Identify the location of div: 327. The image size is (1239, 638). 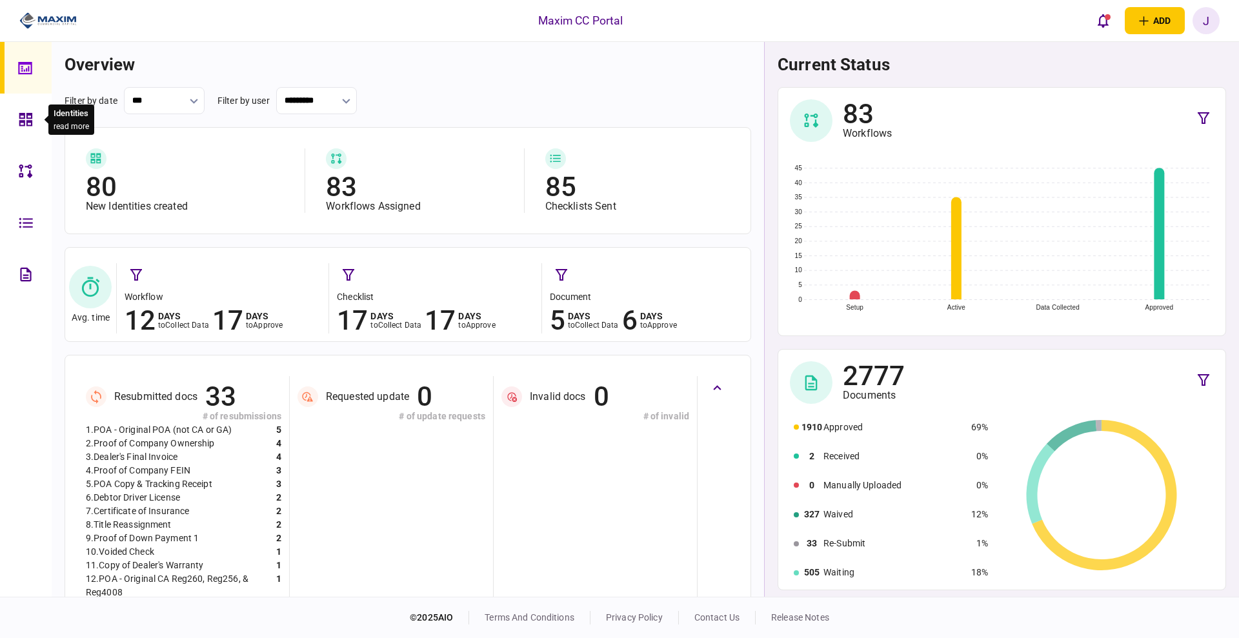
(812, 514).